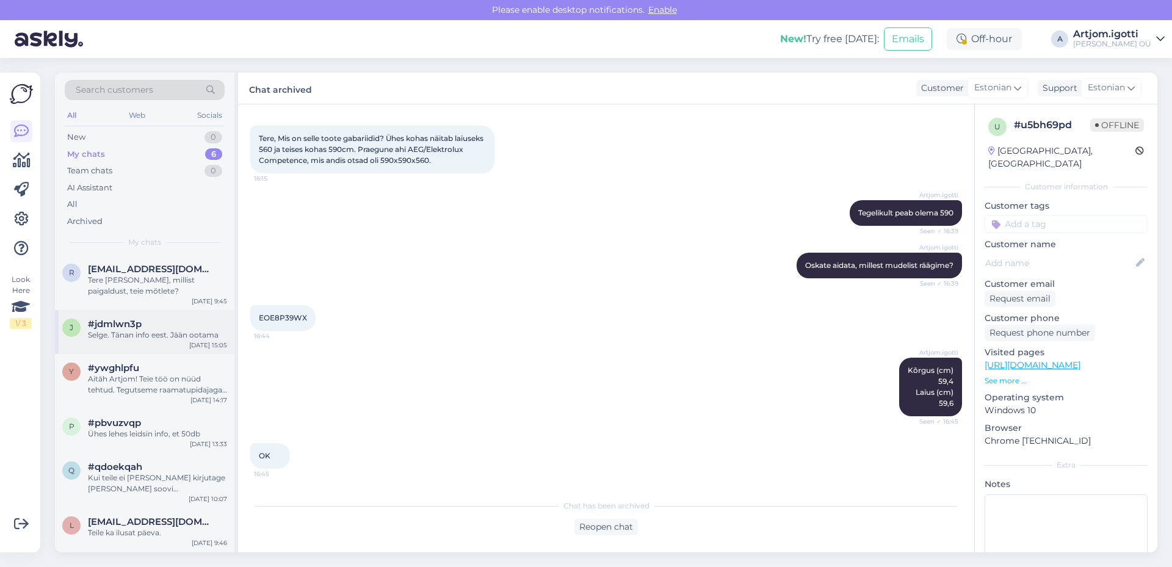 This screenshot has width=1172, height=567. I want to click on span: Kõrgus (cm) 59,4 Laius (cm) 59,6, so click(930, 386).